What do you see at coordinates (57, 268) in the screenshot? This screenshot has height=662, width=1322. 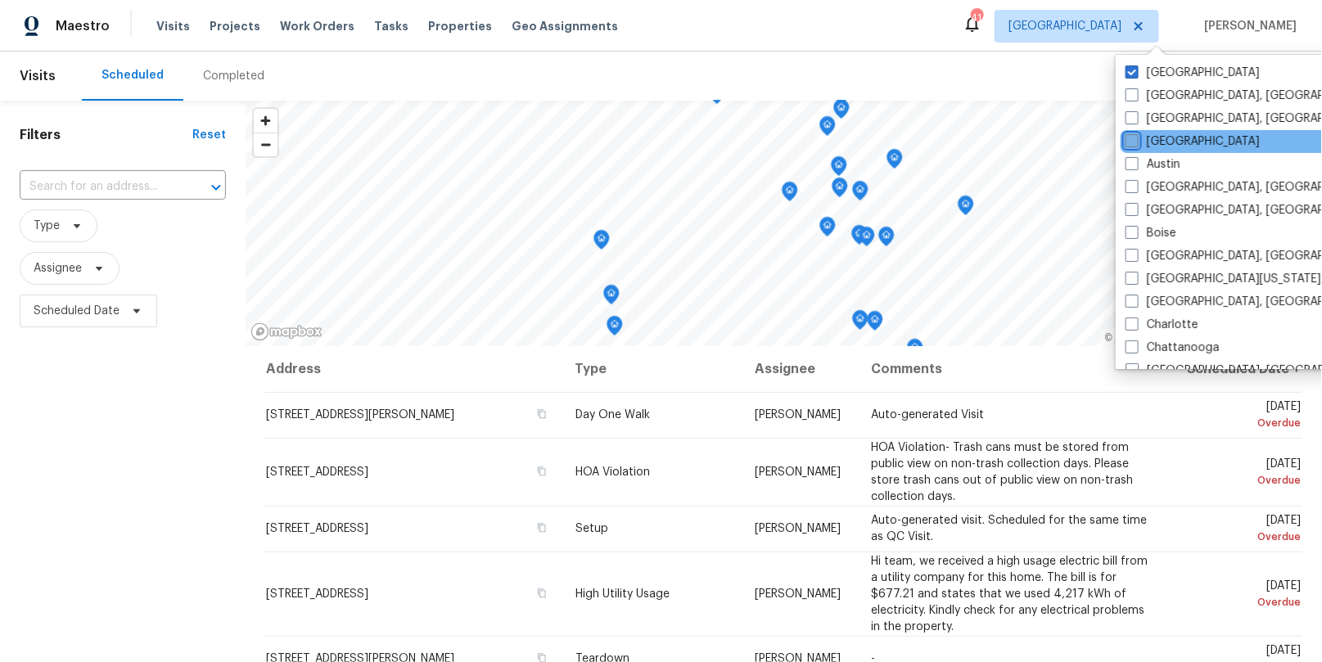 I see `span: Assignee` at bounding box center [57, 268].